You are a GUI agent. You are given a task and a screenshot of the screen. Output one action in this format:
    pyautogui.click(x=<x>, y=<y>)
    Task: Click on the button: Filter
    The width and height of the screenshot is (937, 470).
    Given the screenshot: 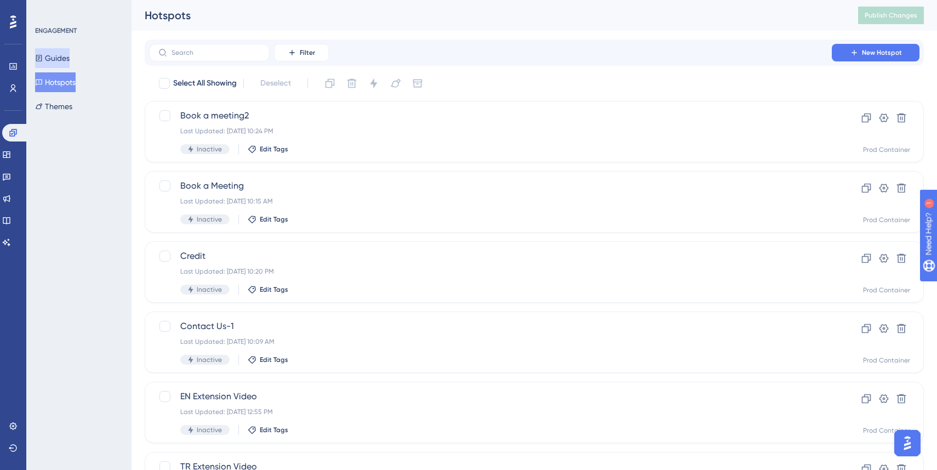 What is the action you would take?
    pyautogui.click(x=301, y=53)
    